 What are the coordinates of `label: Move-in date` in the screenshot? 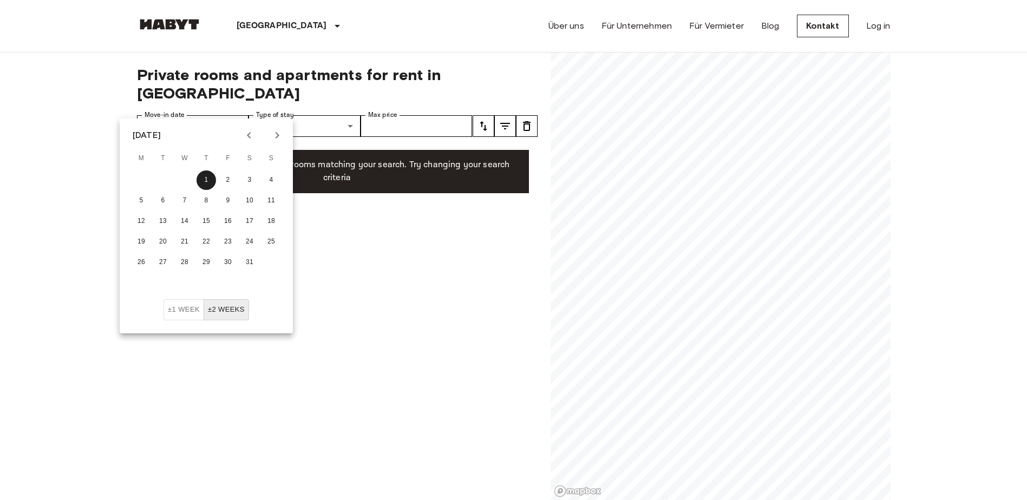 It's located at (165, 115).